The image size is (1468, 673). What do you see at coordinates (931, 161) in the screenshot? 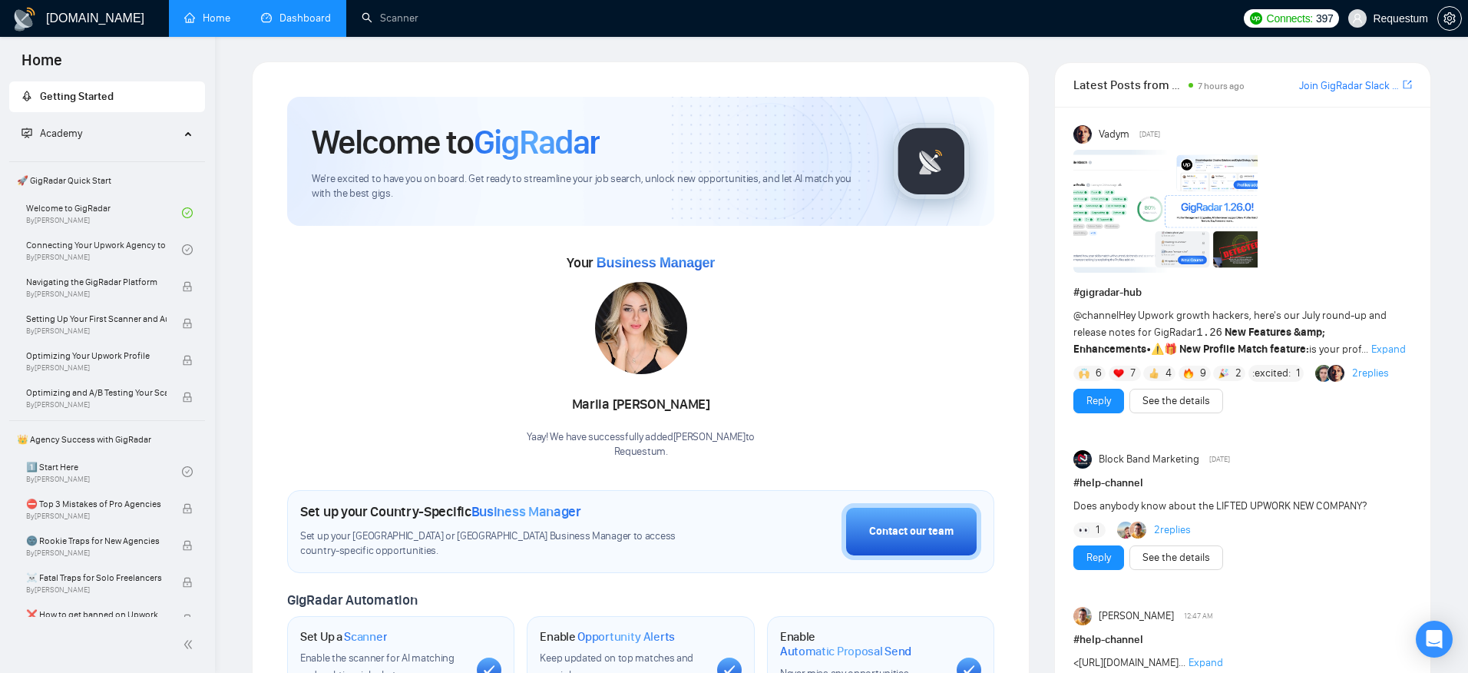
I see `img: gigradar-logo.png` at bounding box center [931, 161].